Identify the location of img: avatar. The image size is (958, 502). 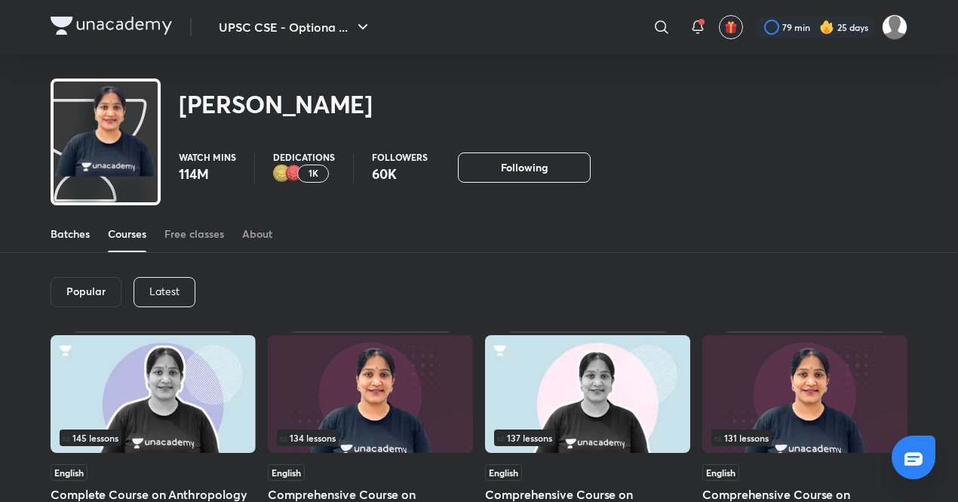
(731, 27).